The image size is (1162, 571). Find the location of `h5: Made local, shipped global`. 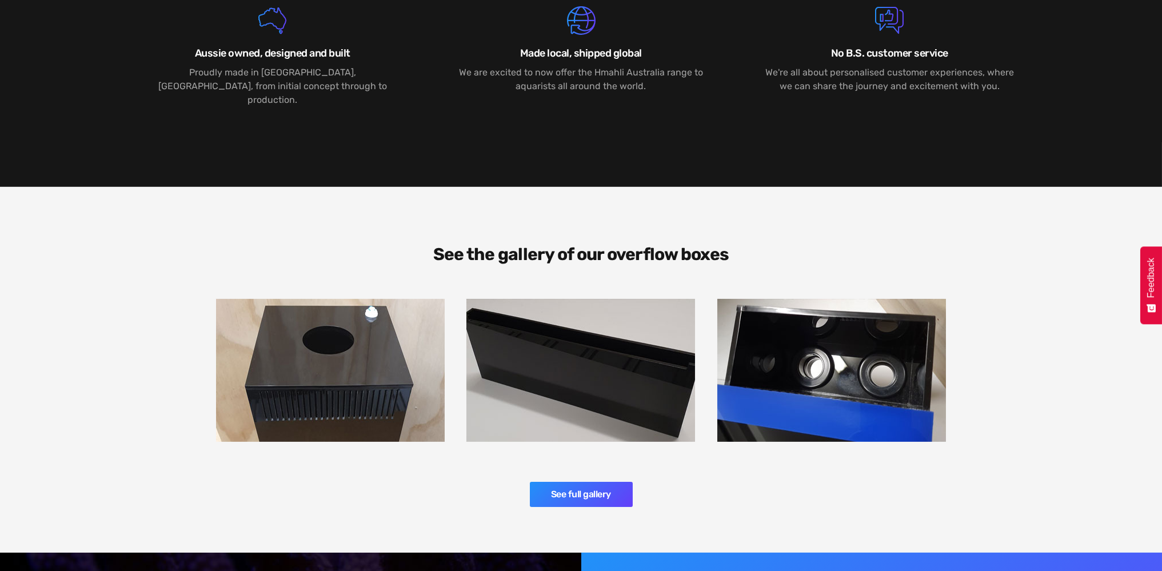

h5: Made local, shipped global is located at coordinates (581, 53).